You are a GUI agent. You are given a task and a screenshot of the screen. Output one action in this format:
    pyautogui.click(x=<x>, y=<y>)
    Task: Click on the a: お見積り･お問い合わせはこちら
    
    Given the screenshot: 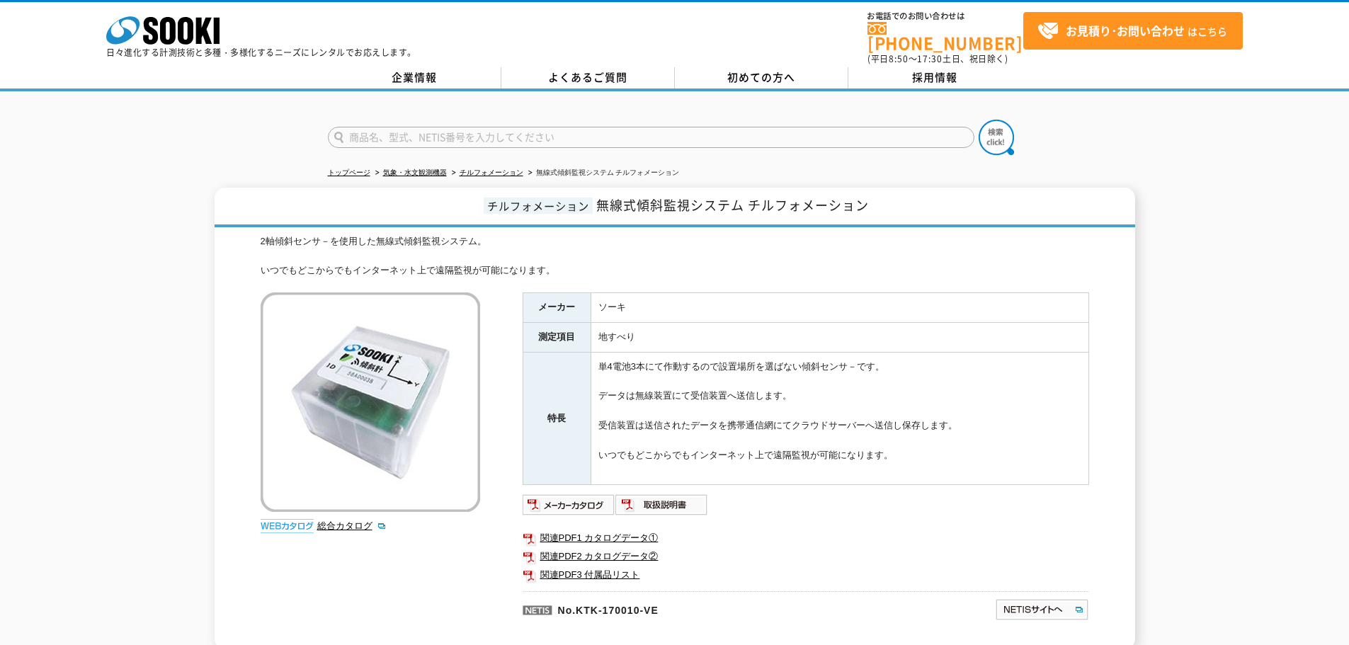 What is the action you would take?
    pyautogui.click(x=1133, y=30)
    